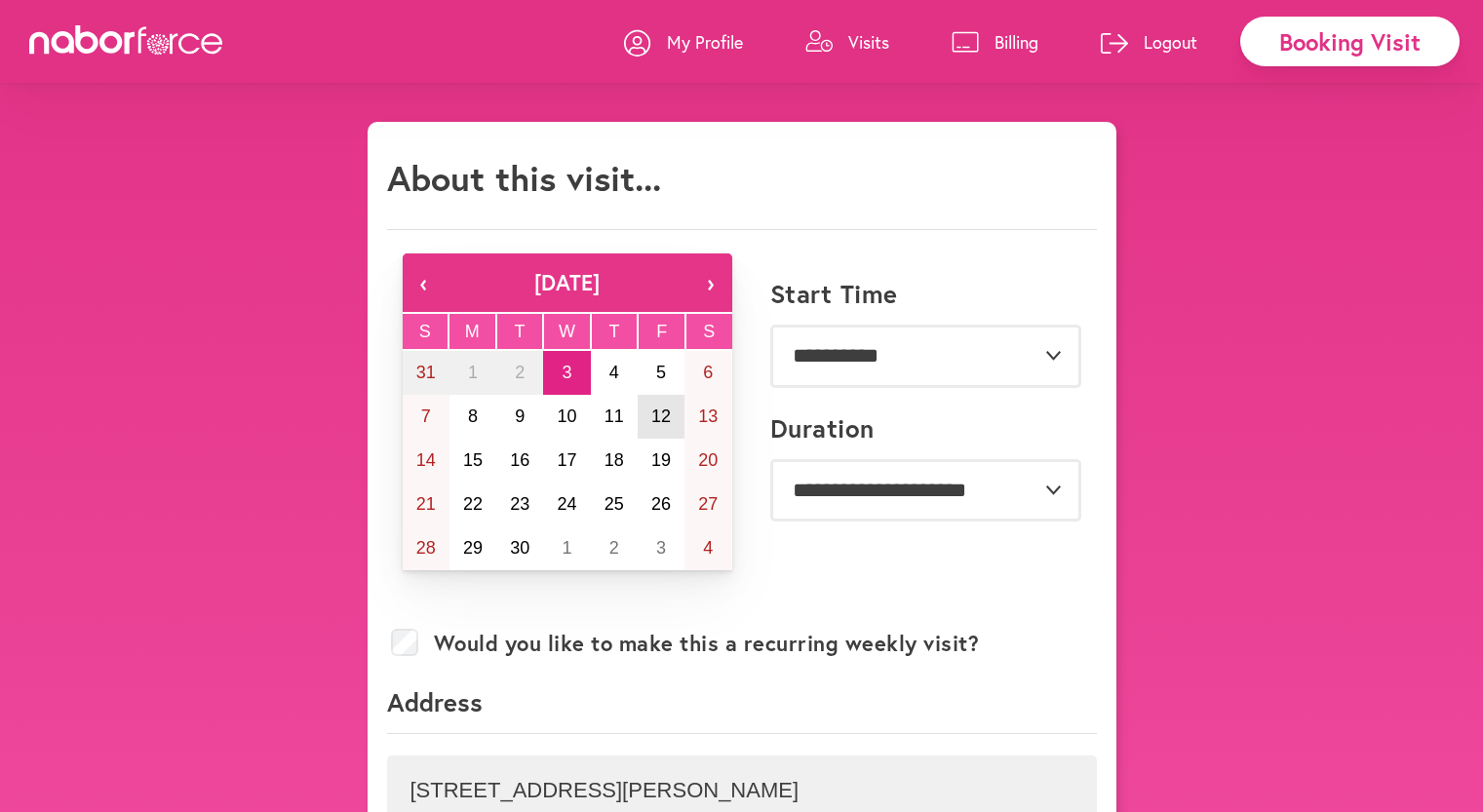 The width and height of the screenshot is (1483, 812). I want to click on button: September 25, 2025, so click(614, 504).